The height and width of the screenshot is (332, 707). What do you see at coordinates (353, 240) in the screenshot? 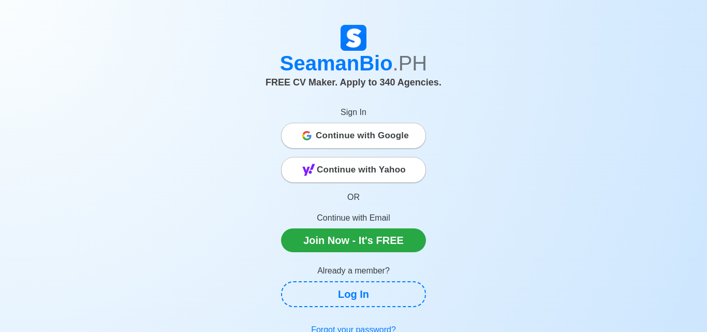
I see `a: Join Now - It's FREE` at bounding box center [353, 240].